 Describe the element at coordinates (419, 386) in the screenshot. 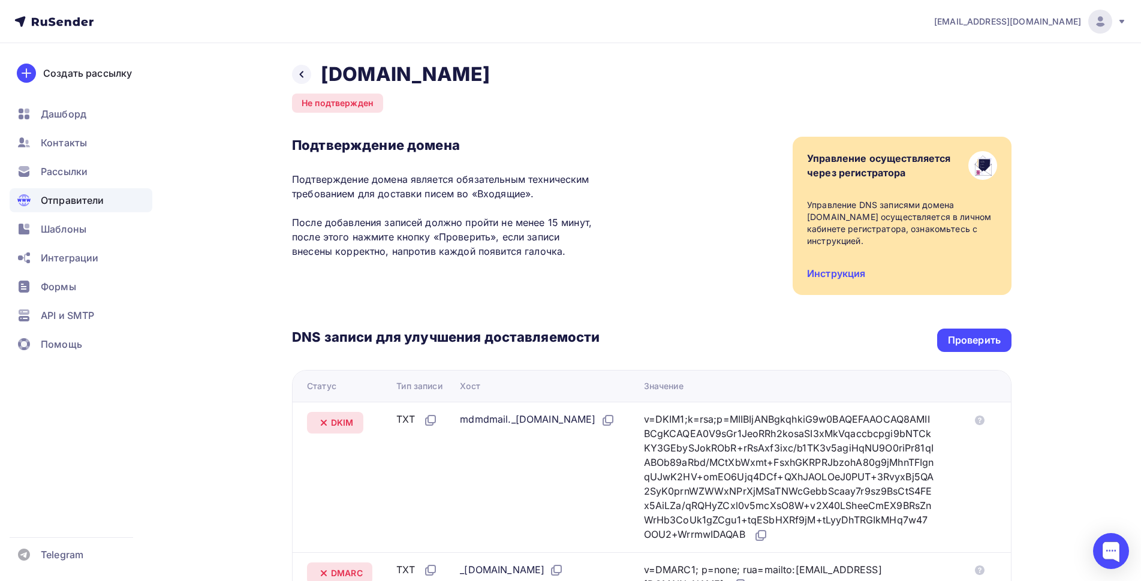

I see `div: Тип записи` at that location.